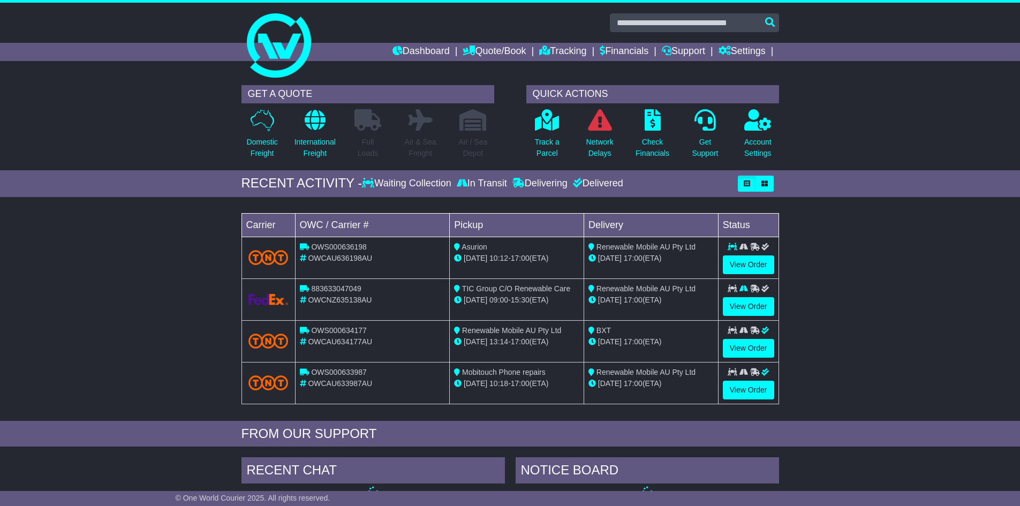  What do you see at coordinates (705, 148) in the screenshot?
I see `p: Get Support` at bounding box center [705, 148].